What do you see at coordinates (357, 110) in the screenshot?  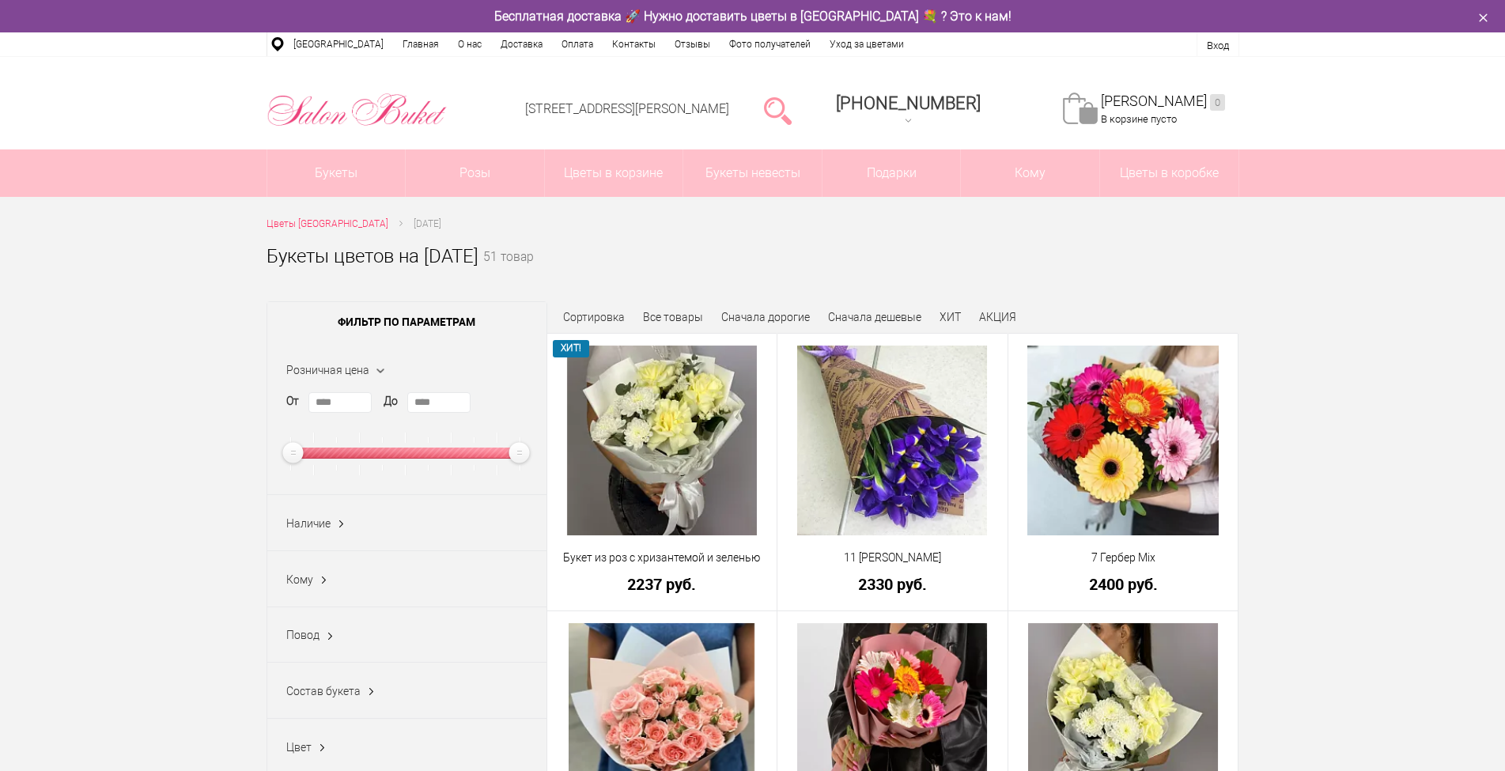 I see `img: Цветы Нижний Новгород` at bounding box center [357, 110].